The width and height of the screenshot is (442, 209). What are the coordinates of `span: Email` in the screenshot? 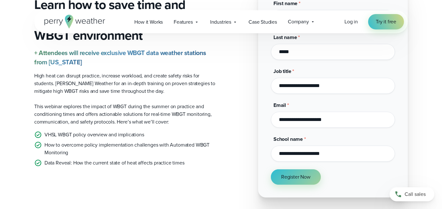 It's located at (279, 105).